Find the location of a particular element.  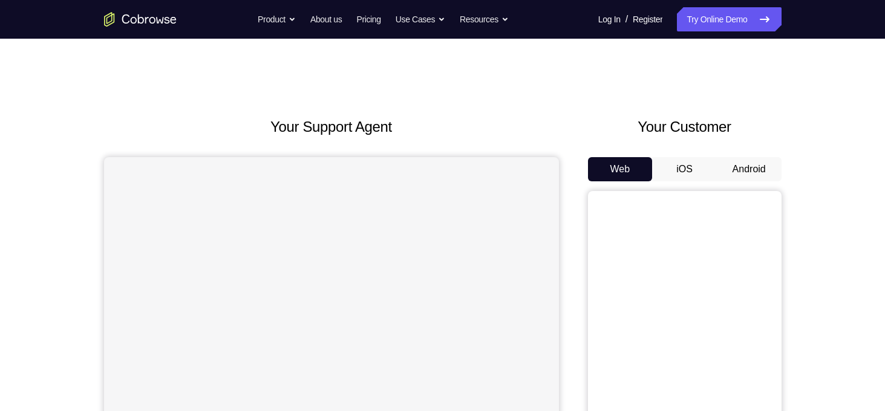

a: Register is located at coordinates (647, 19).